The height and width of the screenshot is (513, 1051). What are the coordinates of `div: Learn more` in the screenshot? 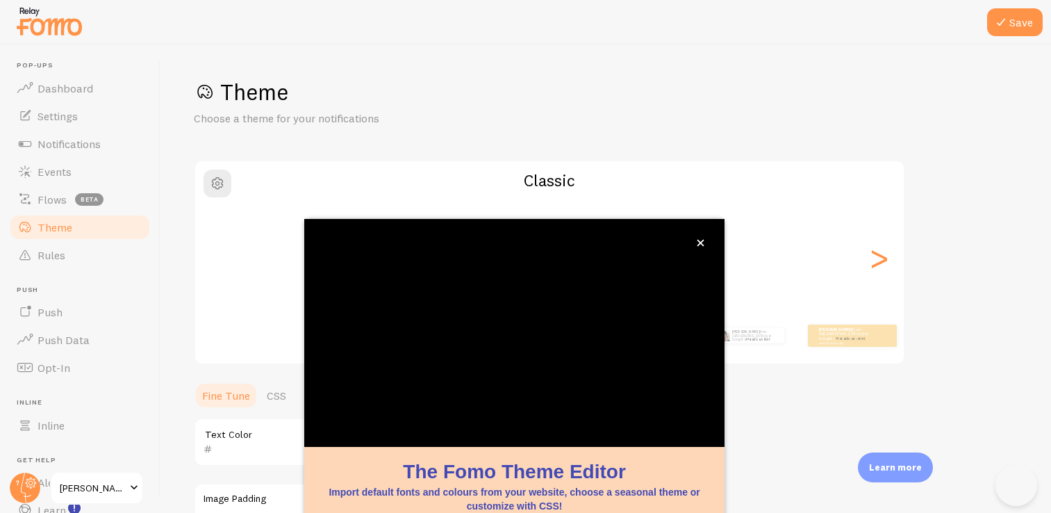 It's located at (895, 467).